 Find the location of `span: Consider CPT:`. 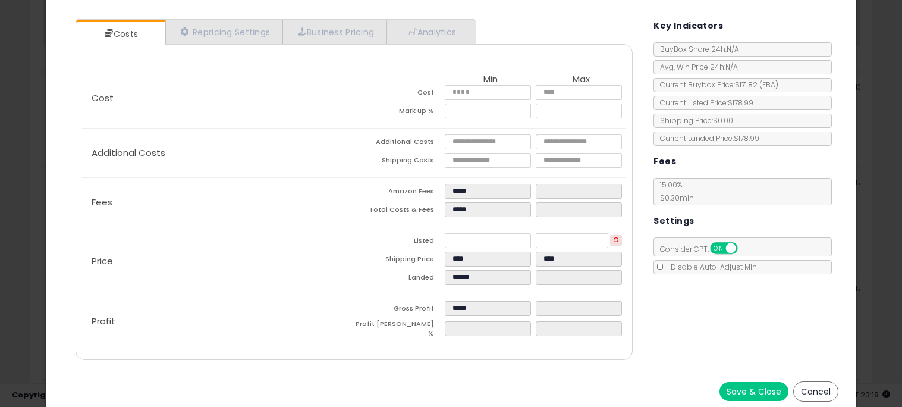

span: Consider CPT: is located at coordinates (704, 249).